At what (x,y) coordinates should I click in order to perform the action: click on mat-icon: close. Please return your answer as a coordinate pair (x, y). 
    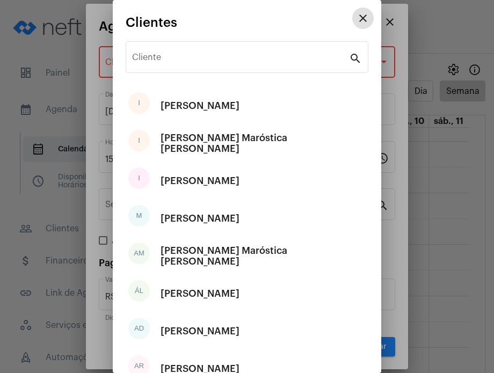
    Looking at the image, I should click on (363, 18).